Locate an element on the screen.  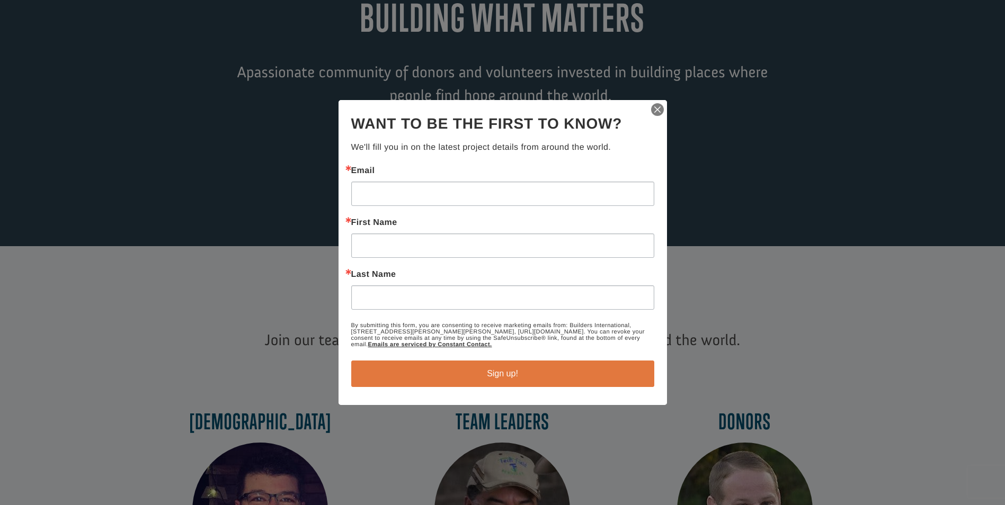
p: We'll fill you in on the latest project details from around the world. is located at coordinates (503, 148).